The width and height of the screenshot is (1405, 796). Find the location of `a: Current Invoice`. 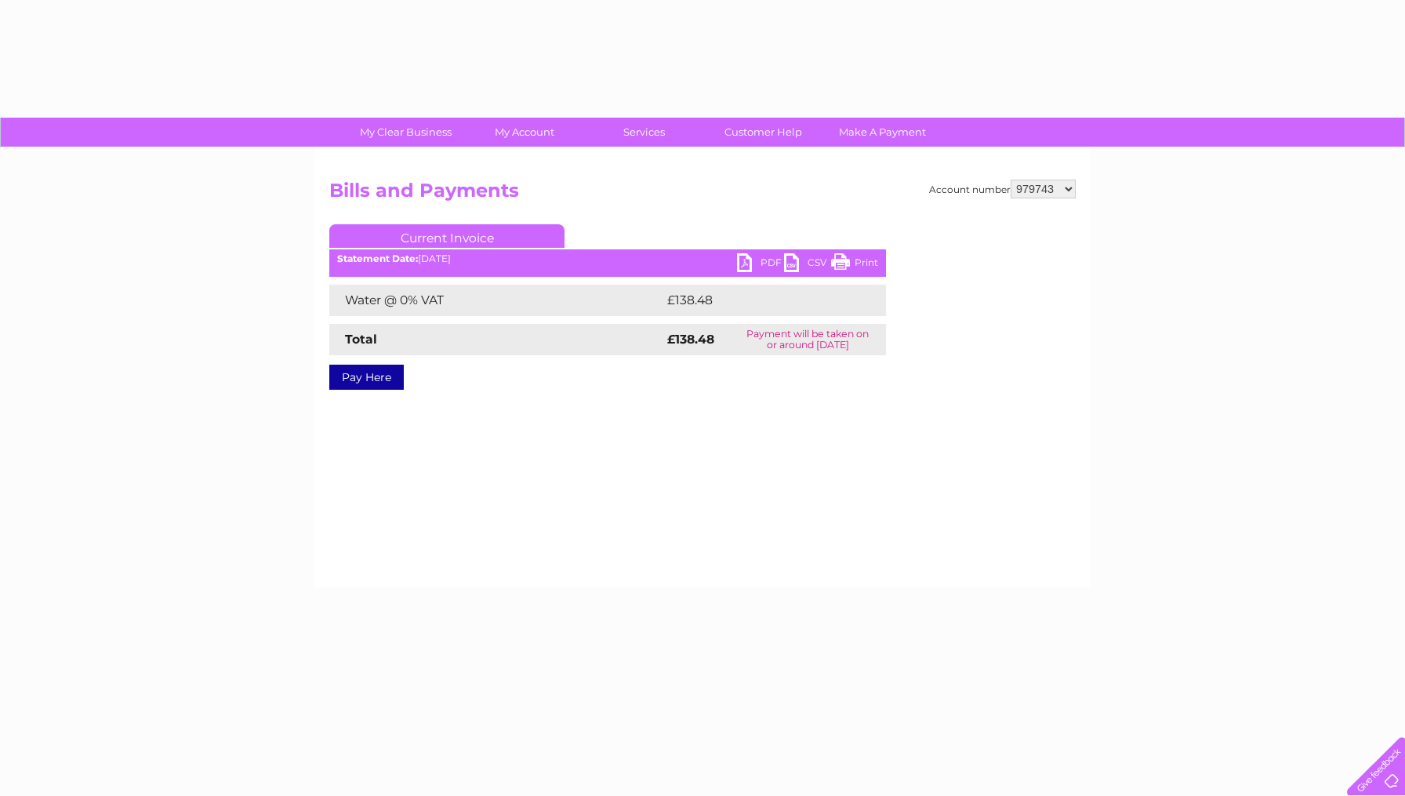

a: Current Invoice is located at coordinates (447, 236).